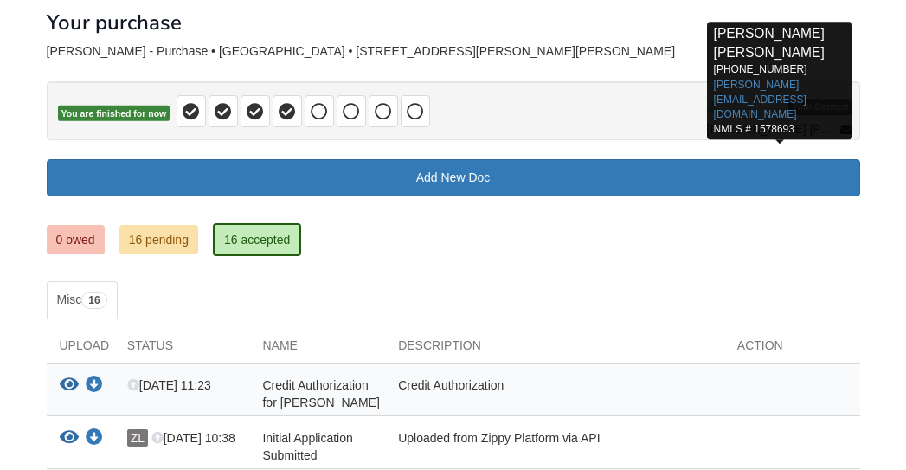 The image size is (906, 470). Describe the element at coordinates (94, 386) in the screenshot. I see `a: Download Credit Authorization for Mellisa Fisher` at that location.